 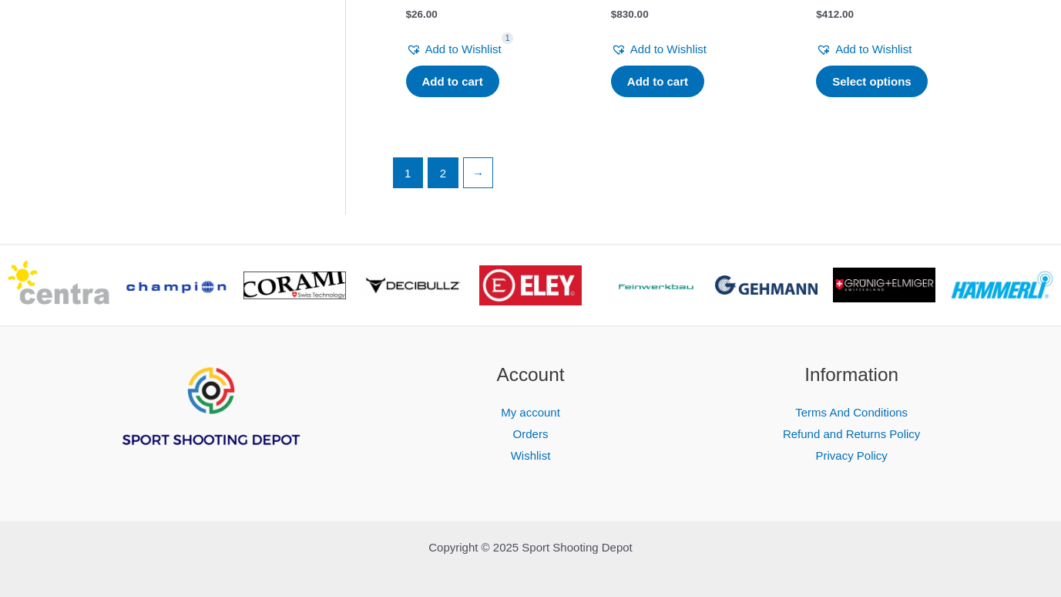 I want to click on aside: Footer Widget 2, so click(x=530, y=413).